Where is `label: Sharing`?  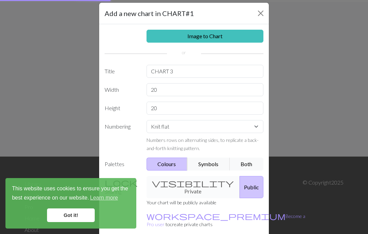 label: Sharing is located at coordinates (121, 187).